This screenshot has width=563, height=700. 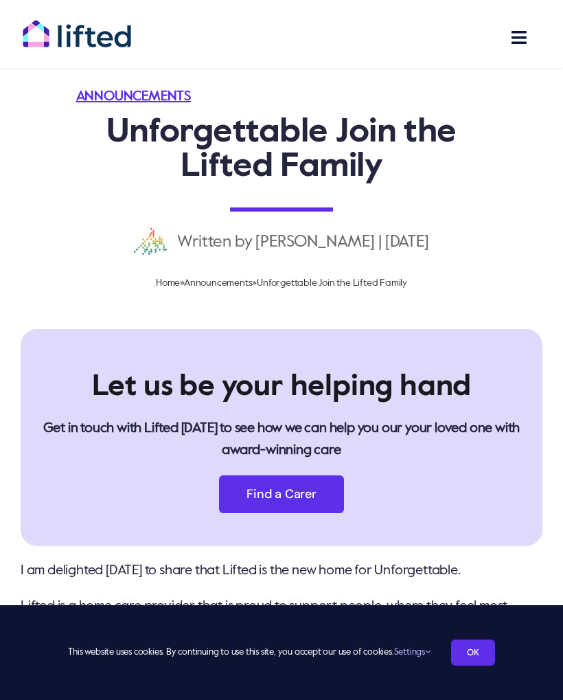 What do you see at coordinates (476, 37) in the screenshot?
I see `nav: Main Menu` at bounding box center [476, 37].